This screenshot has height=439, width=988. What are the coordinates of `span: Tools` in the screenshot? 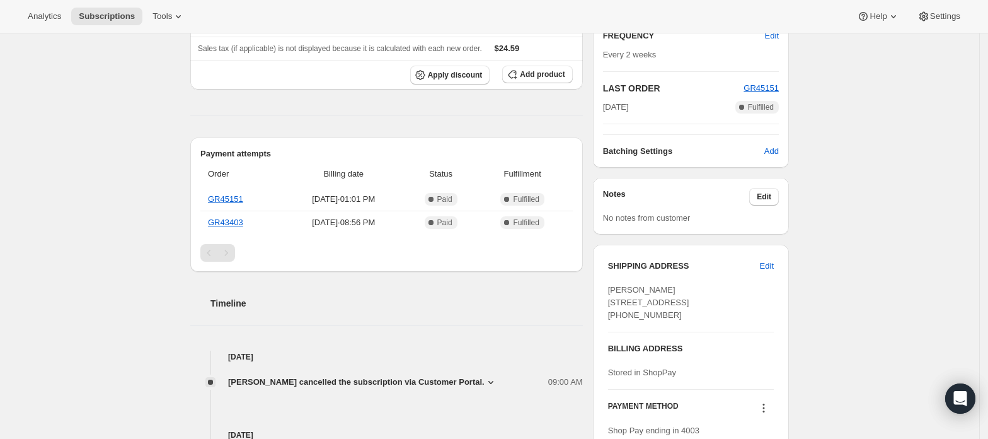 It's located at (162, 16).